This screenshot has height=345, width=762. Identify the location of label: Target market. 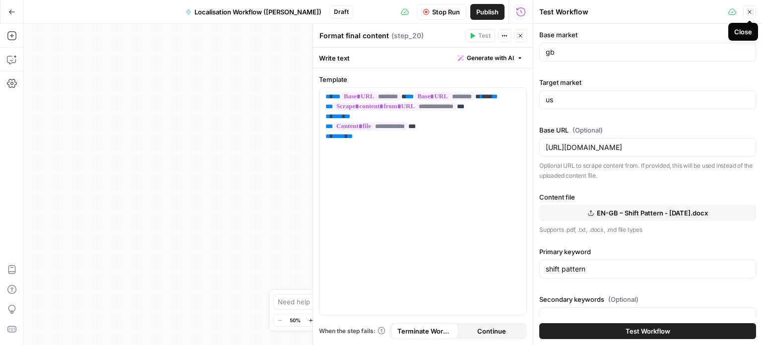
(647, 82).